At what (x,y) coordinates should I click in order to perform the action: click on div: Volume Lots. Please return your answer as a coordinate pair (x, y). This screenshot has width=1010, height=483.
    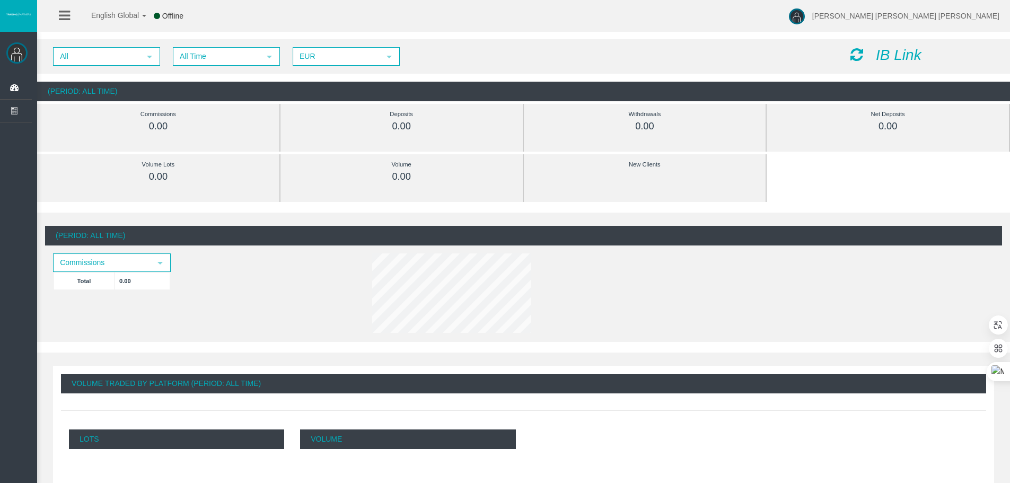
    Looking at the image, I should click on (158, 164).